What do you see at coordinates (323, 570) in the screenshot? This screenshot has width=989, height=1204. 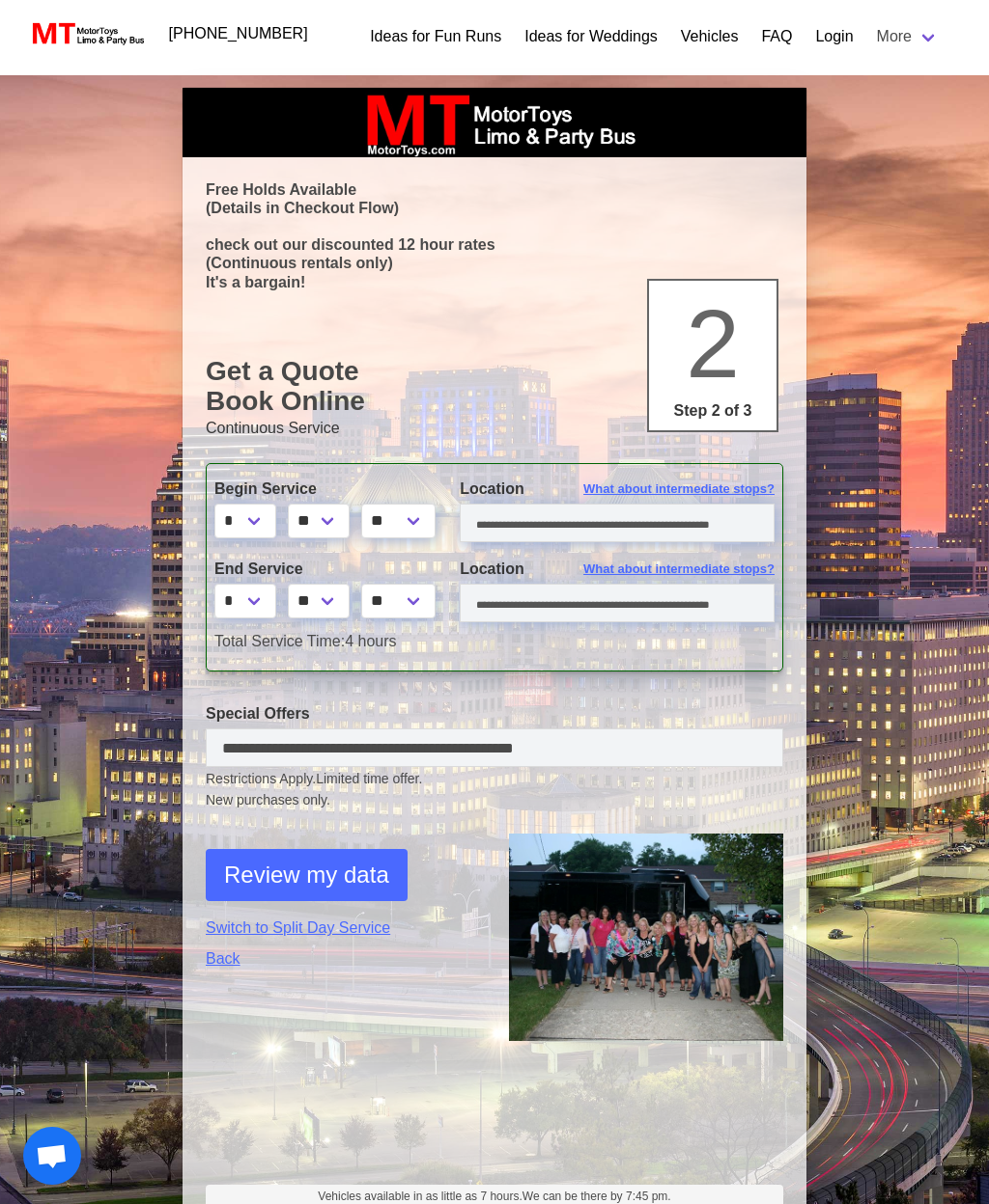 I see `label: End Service` at bounding box center [323, 570].